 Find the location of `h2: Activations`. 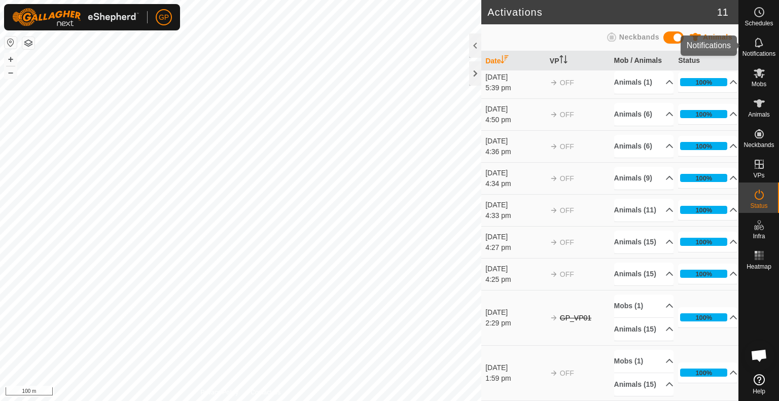

h2: Activations is located at coordinates (602, 12).